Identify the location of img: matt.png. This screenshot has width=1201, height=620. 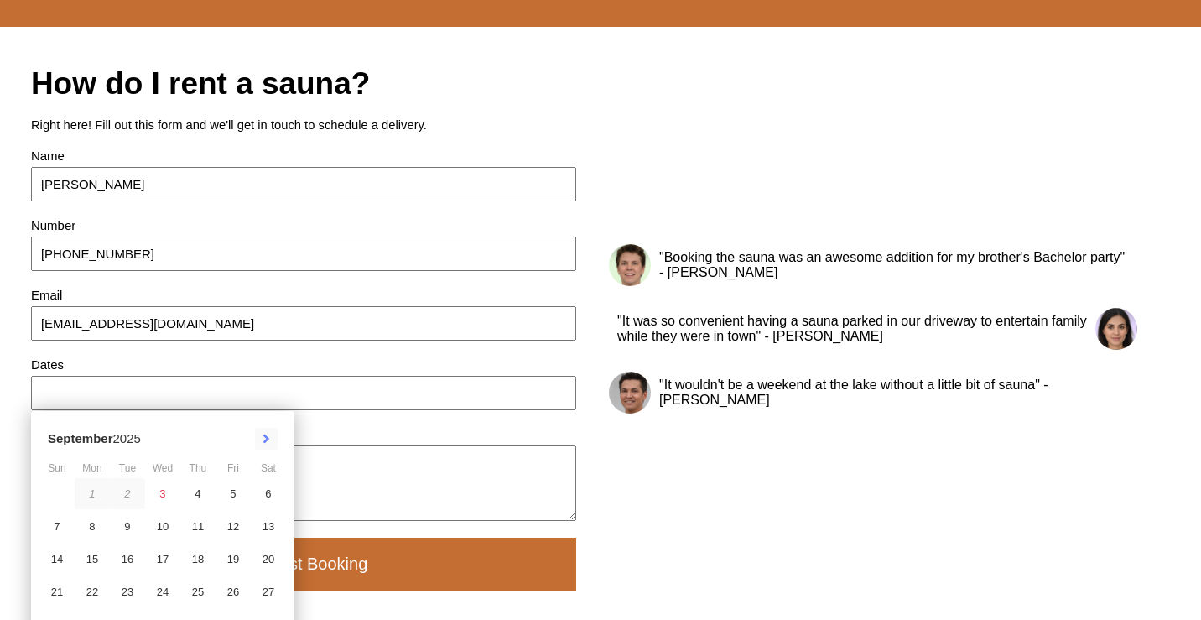
(630, 265).